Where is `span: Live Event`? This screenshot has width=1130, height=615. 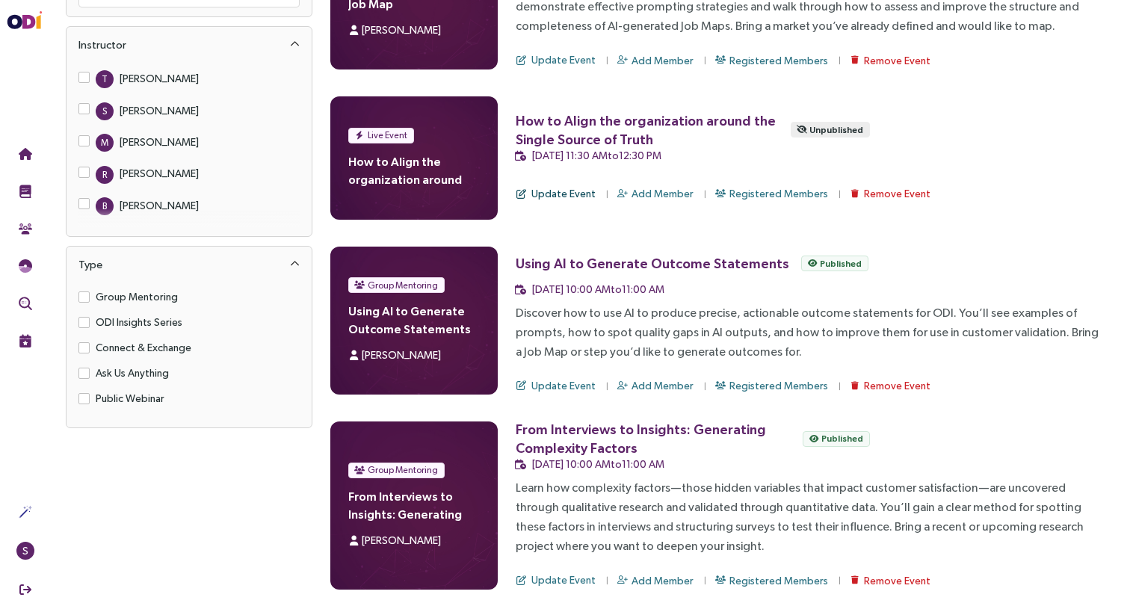 span: Live Event is located at coordinates (387, 135).